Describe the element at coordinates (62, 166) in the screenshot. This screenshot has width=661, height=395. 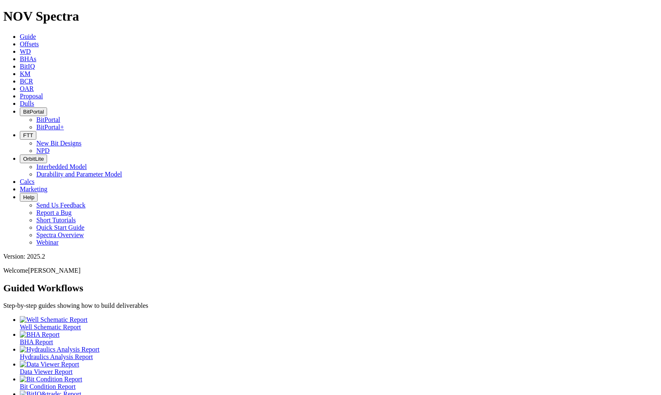
I see `a: Interbedded Model` at that location.